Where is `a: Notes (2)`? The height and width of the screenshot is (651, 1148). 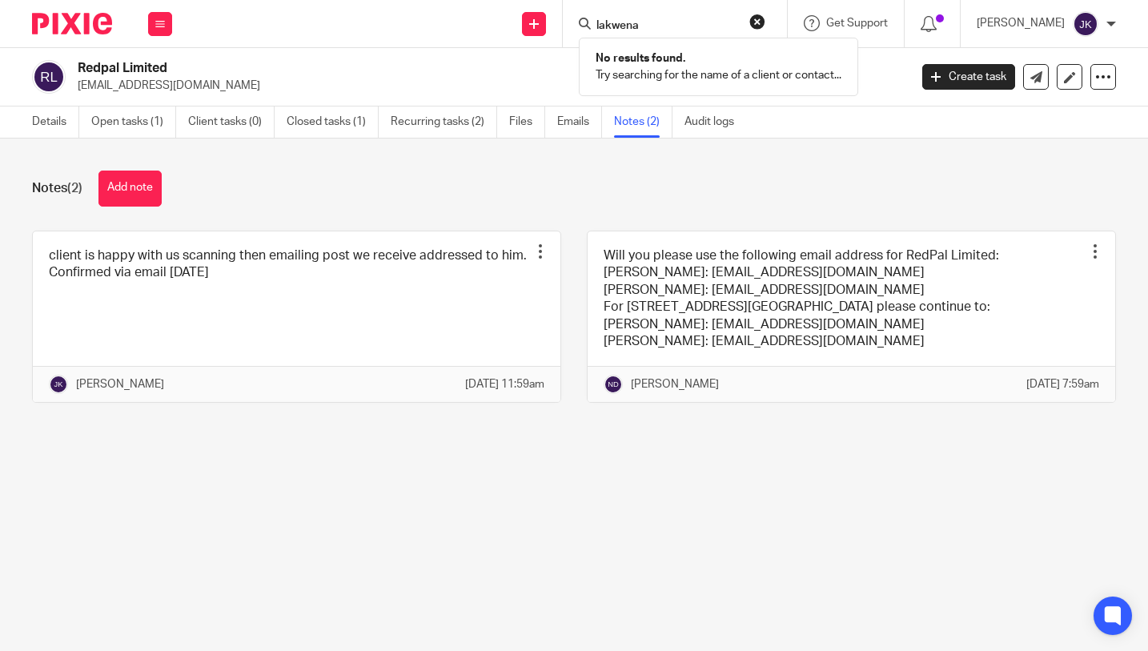
a: Notes (2) is located at coordinates (643, 122).